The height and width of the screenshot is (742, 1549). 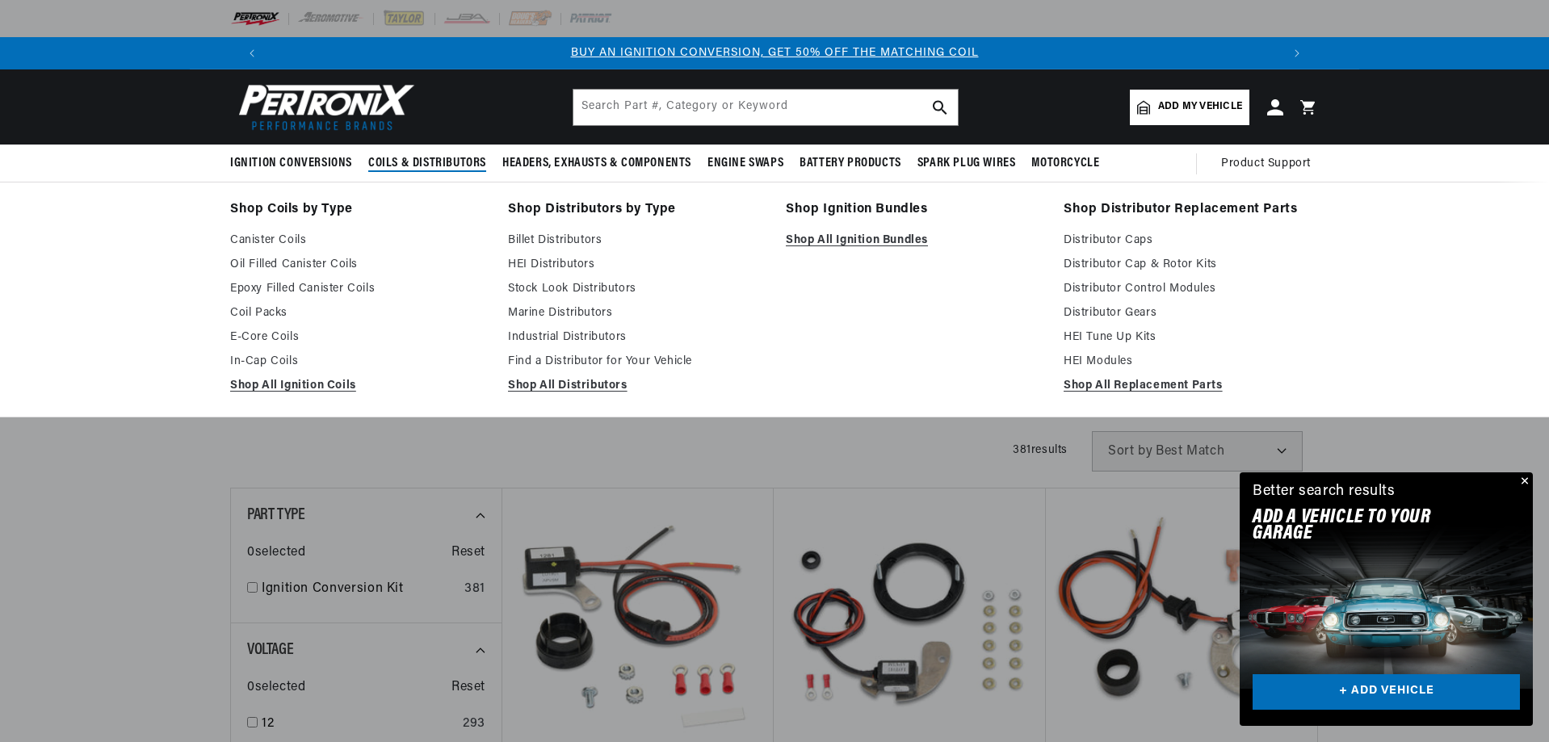 What do you see at coordinates (967, 163) in the screenshot?
I see `span: Spark Plug Wires` at bounding box center [967, 163].